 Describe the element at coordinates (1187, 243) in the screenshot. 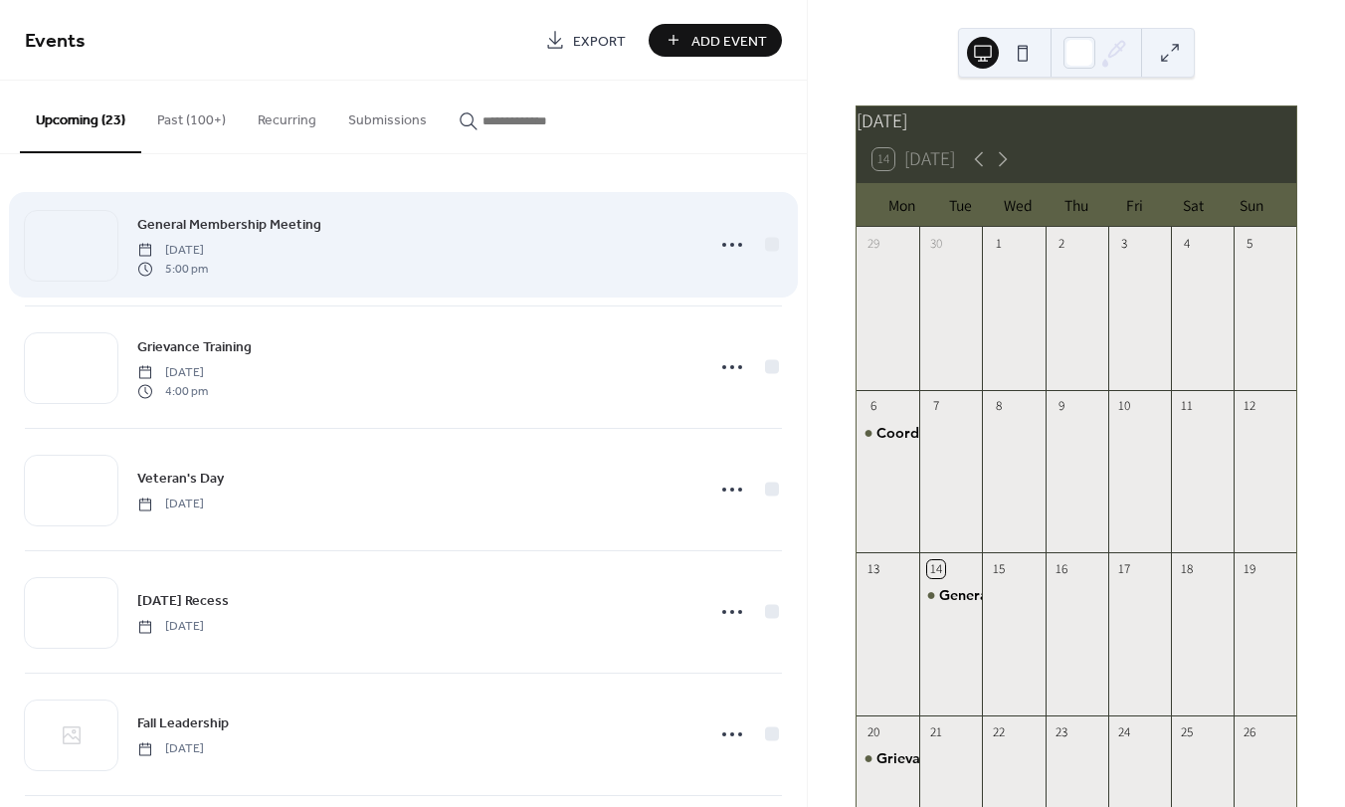

I see `div: 4` at that location.